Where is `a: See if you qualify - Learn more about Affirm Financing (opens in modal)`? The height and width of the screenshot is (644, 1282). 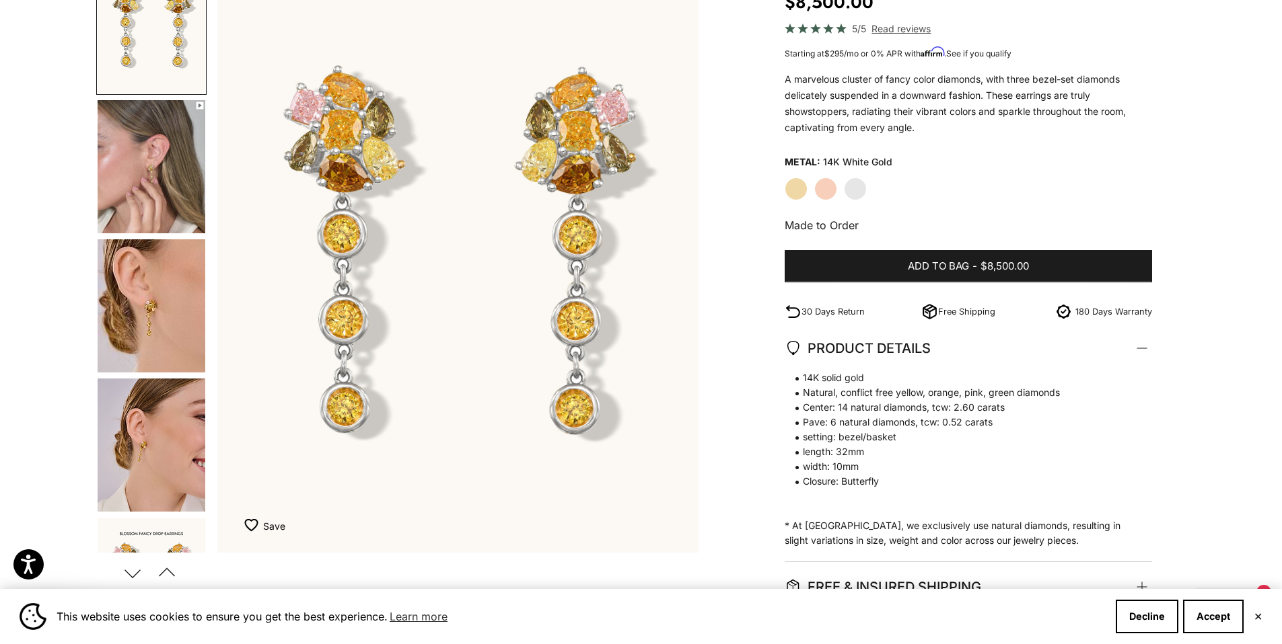 a: See if you qualify - Learn more about Affirm Financing (opens in modal) is located at coordinates (978, 53).